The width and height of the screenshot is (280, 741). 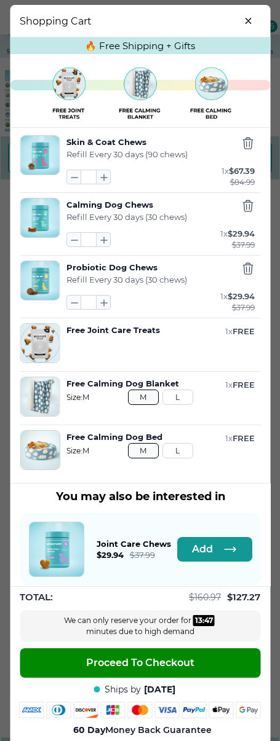 What do you see at coordinates (32, 710) in the screenshot?
I see `img: amex` at bounding box center [32, 710].